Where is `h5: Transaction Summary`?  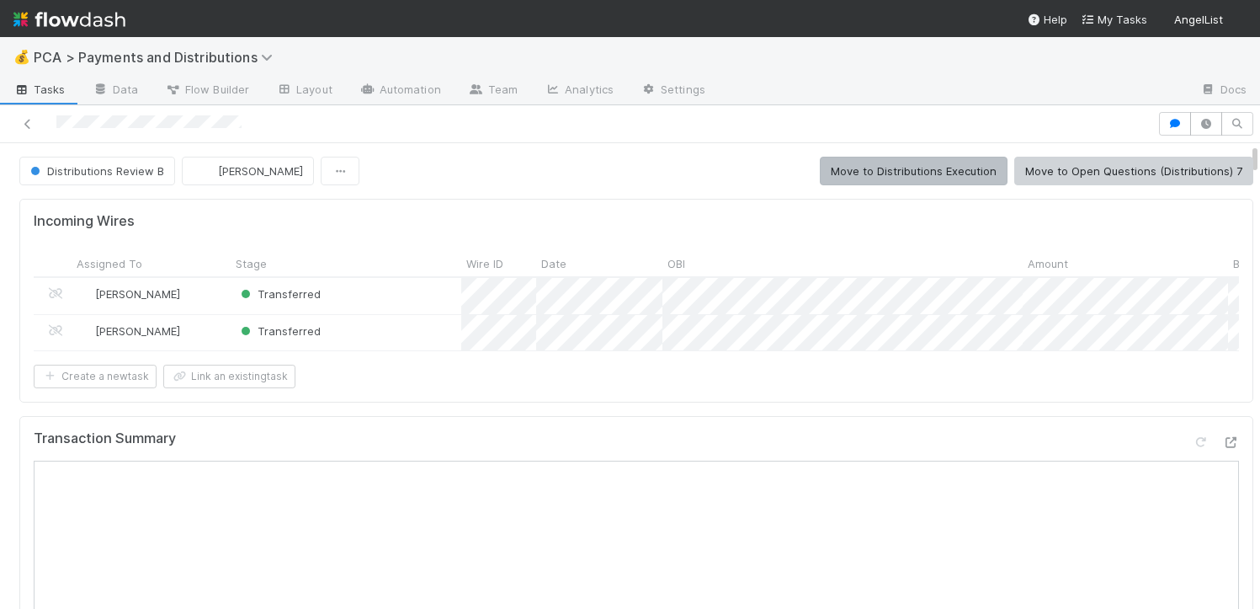 h5: Transaction Summary is located at coordinates (104, 439).